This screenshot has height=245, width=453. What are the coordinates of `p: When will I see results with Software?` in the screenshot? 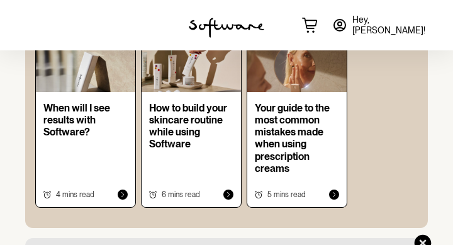 It's located at (86, 120).